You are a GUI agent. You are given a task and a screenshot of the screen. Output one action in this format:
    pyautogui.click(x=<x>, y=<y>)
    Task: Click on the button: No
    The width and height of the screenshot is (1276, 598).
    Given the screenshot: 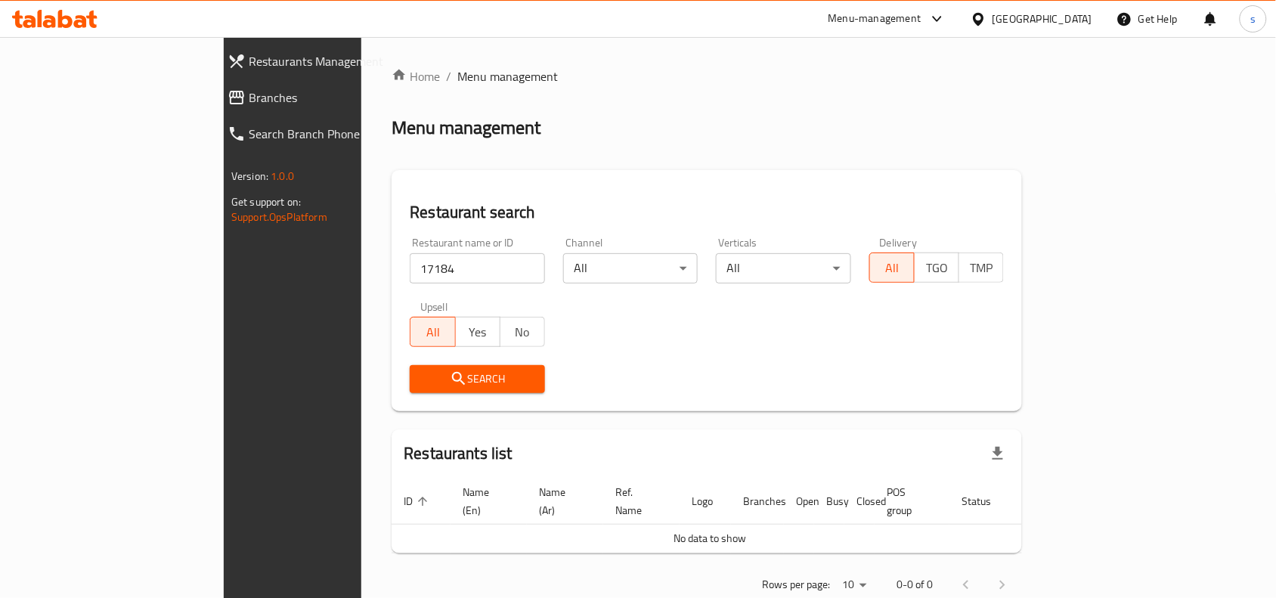 What is the action you would take?
    pyautogui.click(x=522, y=332)
    